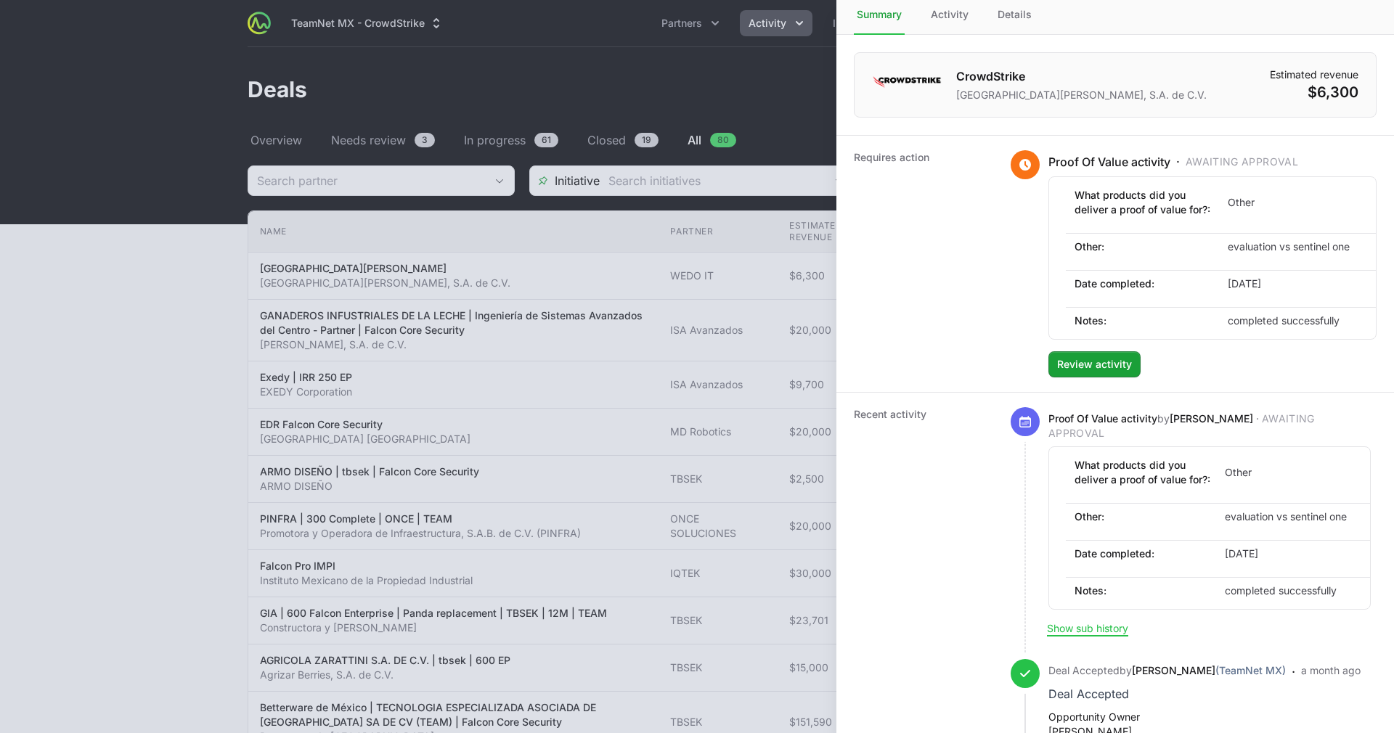  What do you see at coordinates (1242, 162) in the screenshot?
I see `span: Awaiting Approval` at bounding box center [1242, 162].